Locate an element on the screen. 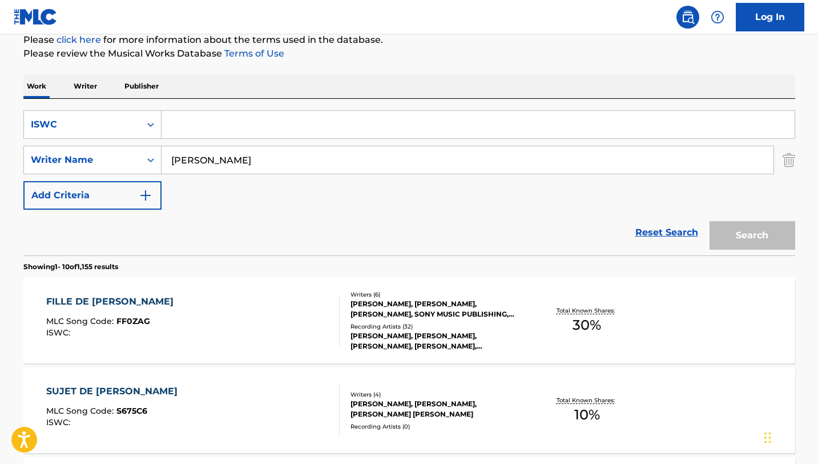 Image resolution: width=818 pixels, height=464 pixels. div: ISWC is located at coordinates (82, 124).